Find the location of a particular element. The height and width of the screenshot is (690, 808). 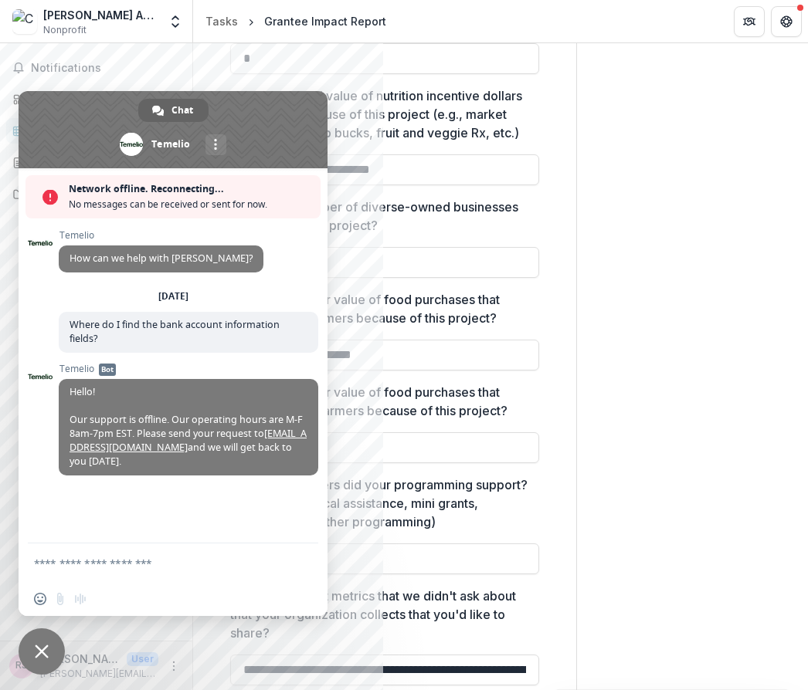

a: Close chat is located at coordinates (42, 652).